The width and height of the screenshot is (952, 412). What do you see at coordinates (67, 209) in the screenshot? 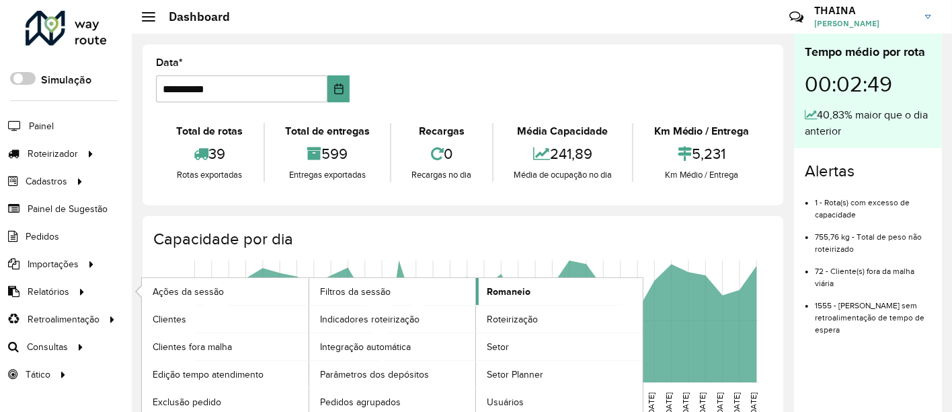
I see `span: Painel de Sugestão` at bounding box center [67, 209].